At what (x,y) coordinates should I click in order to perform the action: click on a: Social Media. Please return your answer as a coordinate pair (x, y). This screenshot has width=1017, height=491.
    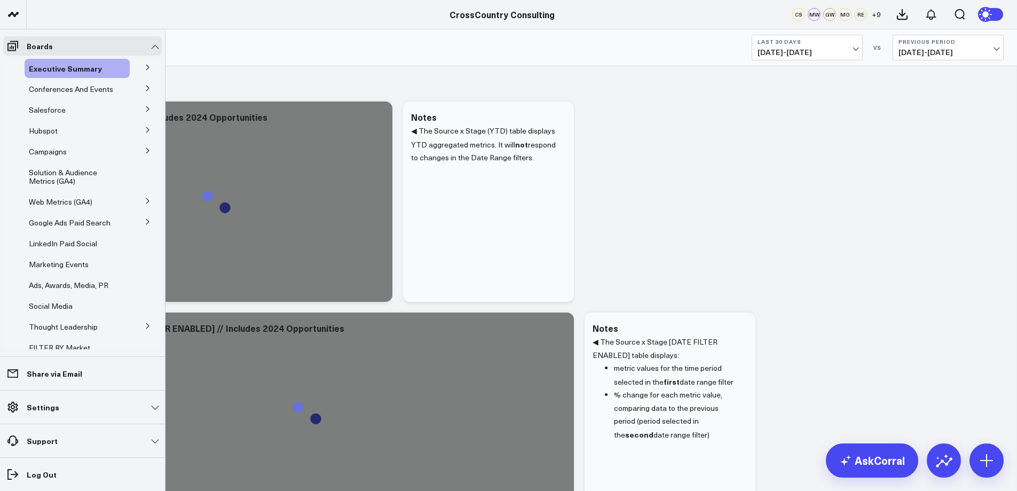
    Looking at the image, I should click on (51, 306).